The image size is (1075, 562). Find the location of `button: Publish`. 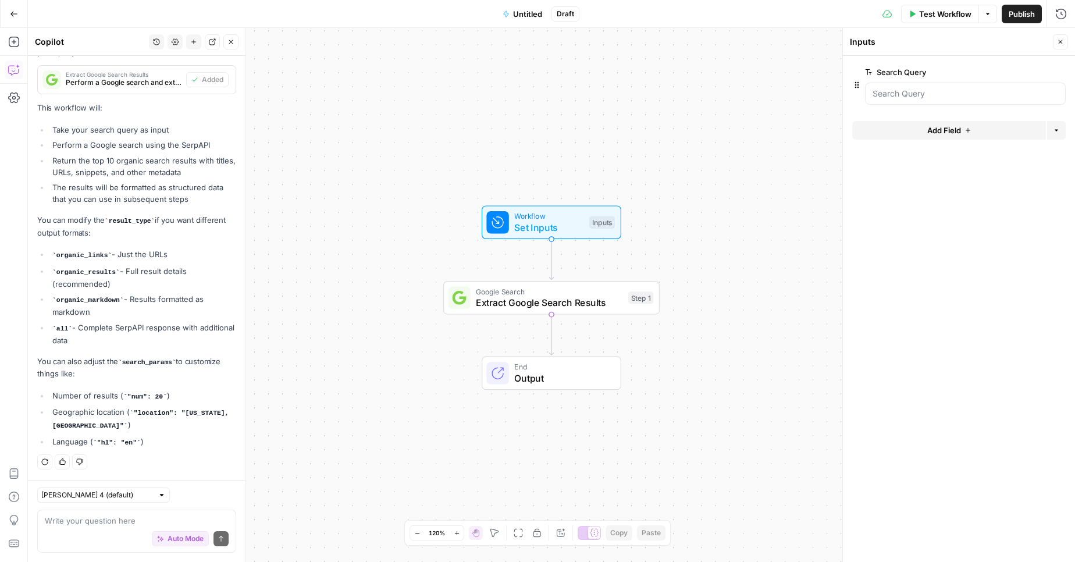

button: Publish is located at coordinates (1021, 14).